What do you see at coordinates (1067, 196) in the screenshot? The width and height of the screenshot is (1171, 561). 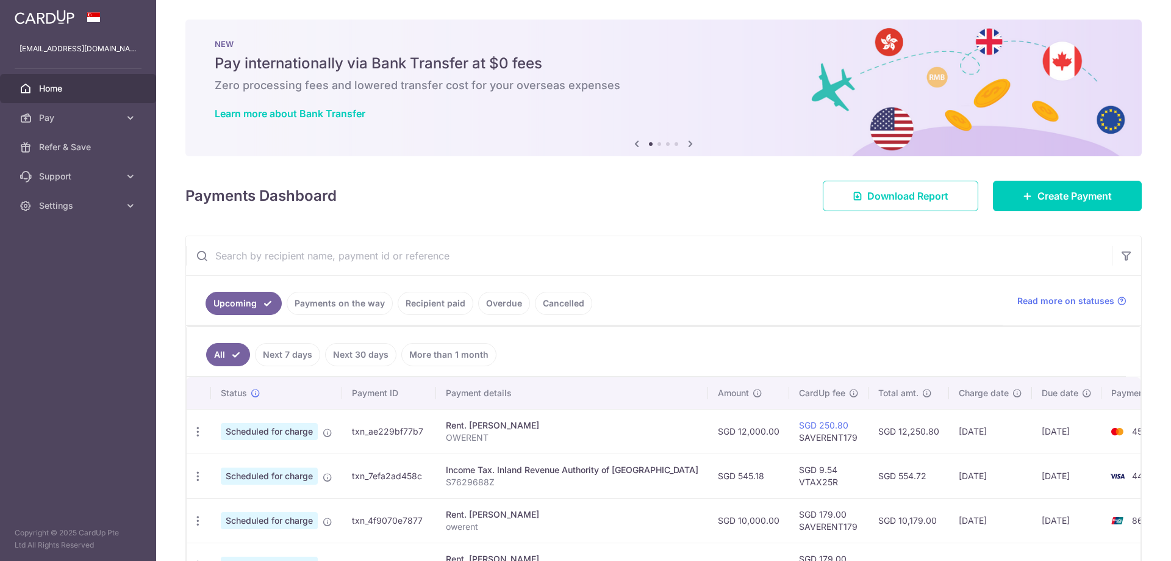 I see `a: Create Payment` at bounding box center [1067, 196].